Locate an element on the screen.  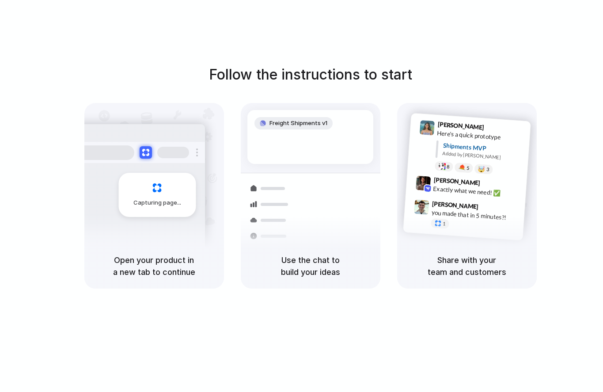
span: Capturing page is located at coordinates (158, 203).